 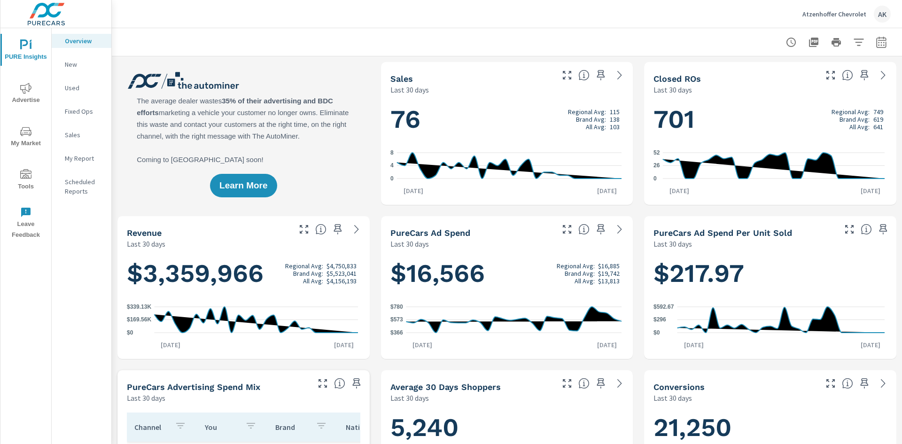 What do you see at coordinates (609, 281) in the screenshot?
I see `p: $13,813` at bounding box center [609, 281].